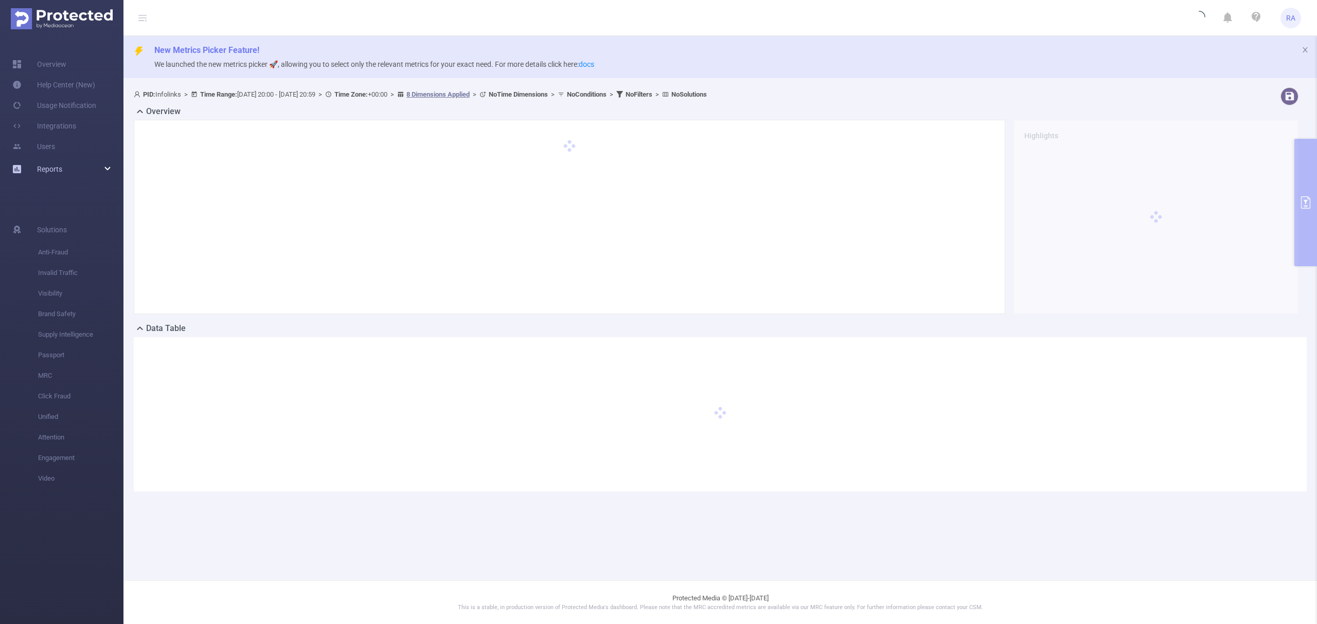 The width and height of the screenshot is (1317, 624). What do you see at coordinates (374, 64) in the screenshot?
I see `span: We launched the new metrics picker 🚀, allowing you to select only the relevant metrics for your e...` at bounding box center [374, 64].